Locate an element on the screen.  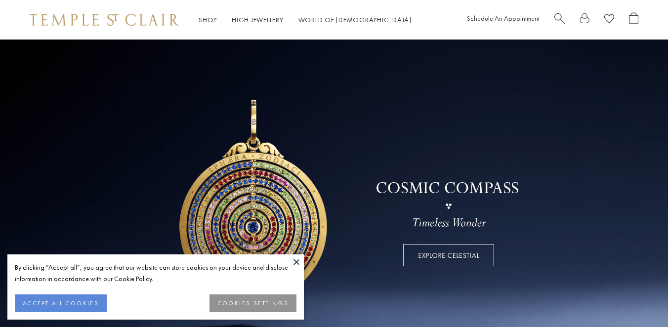
nav: Main navigation is located at coordinates (305, 20).